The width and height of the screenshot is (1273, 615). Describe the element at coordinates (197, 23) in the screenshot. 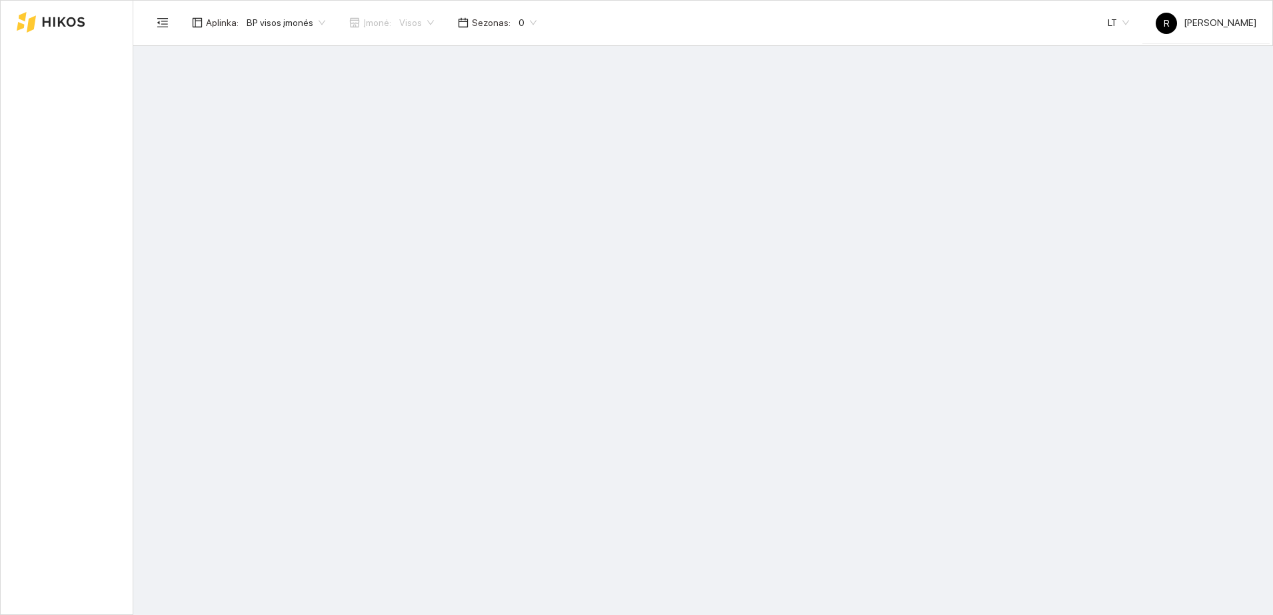

I see `span: layout` at that location.